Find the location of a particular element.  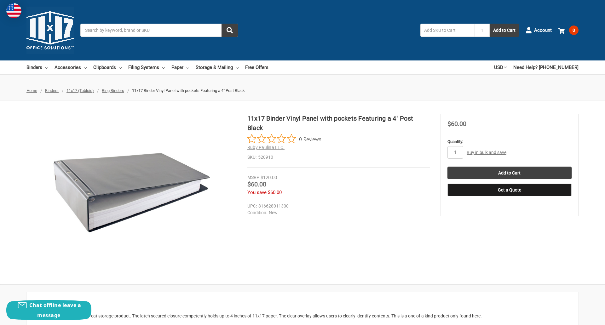

input: Add to Cart is located at coordinates (509, 173).